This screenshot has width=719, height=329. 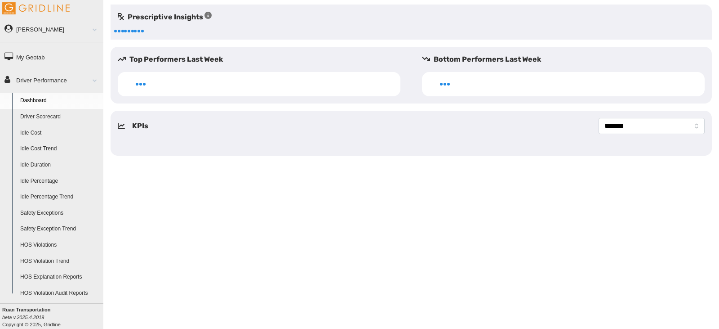 What do you see at coordinates (60, 117) in the screenshot?
I see `a: Driver Scorecard` at bounding box center [60, 117].